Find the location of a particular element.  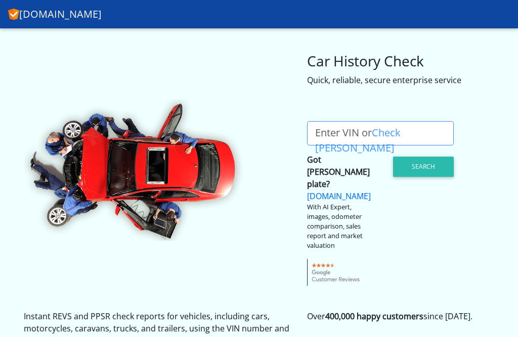

img: CheckVIN is located at coordinates (138, 170).